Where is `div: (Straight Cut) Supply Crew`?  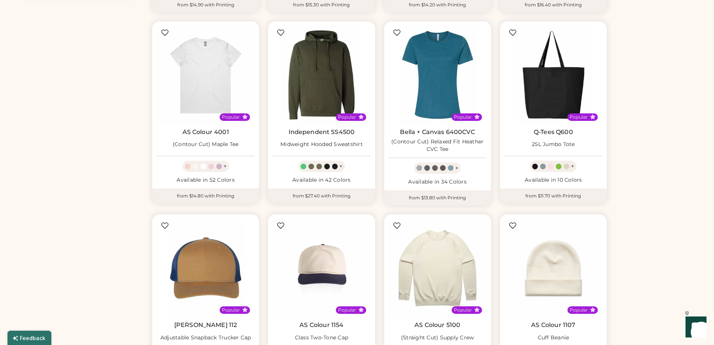 div: (Straight Cut) Supply Crew is located at coordinates (438, 337).